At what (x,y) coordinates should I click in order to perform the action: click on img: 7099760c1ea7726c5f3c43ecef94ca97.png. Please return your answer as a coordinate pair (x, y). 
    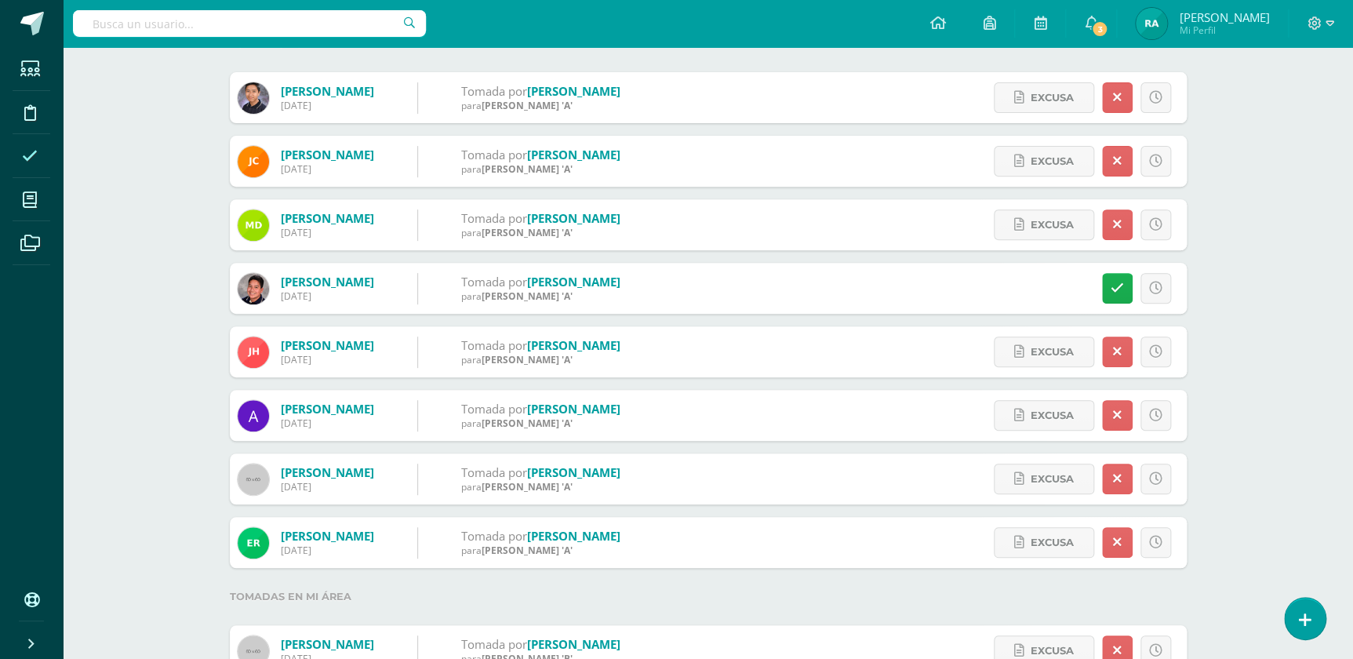
    Looking at the image, I should click on (253, 416).